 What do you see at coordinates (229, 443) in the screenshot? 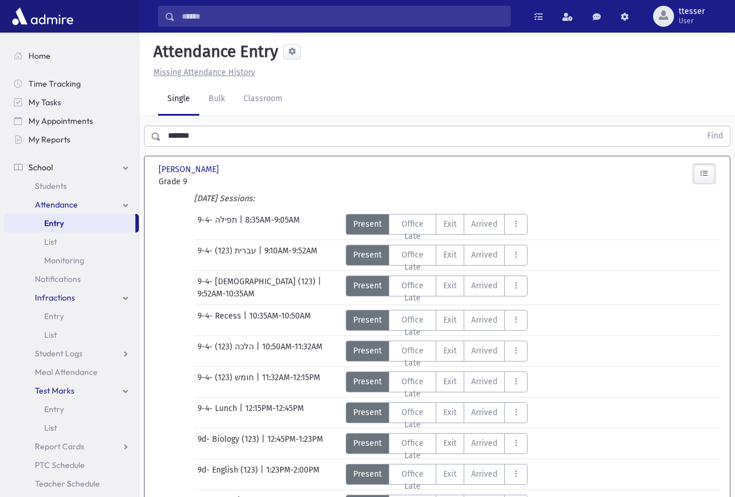
I see `span: 9d- Biology (123)` at bounding box center [229, 443].